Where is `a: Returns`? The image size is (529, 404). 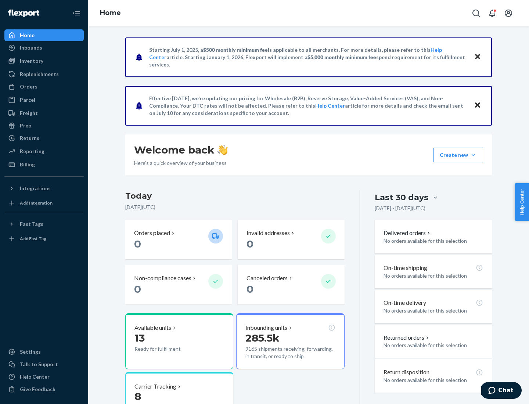
a: Returns is located at coordinates (44, 138).